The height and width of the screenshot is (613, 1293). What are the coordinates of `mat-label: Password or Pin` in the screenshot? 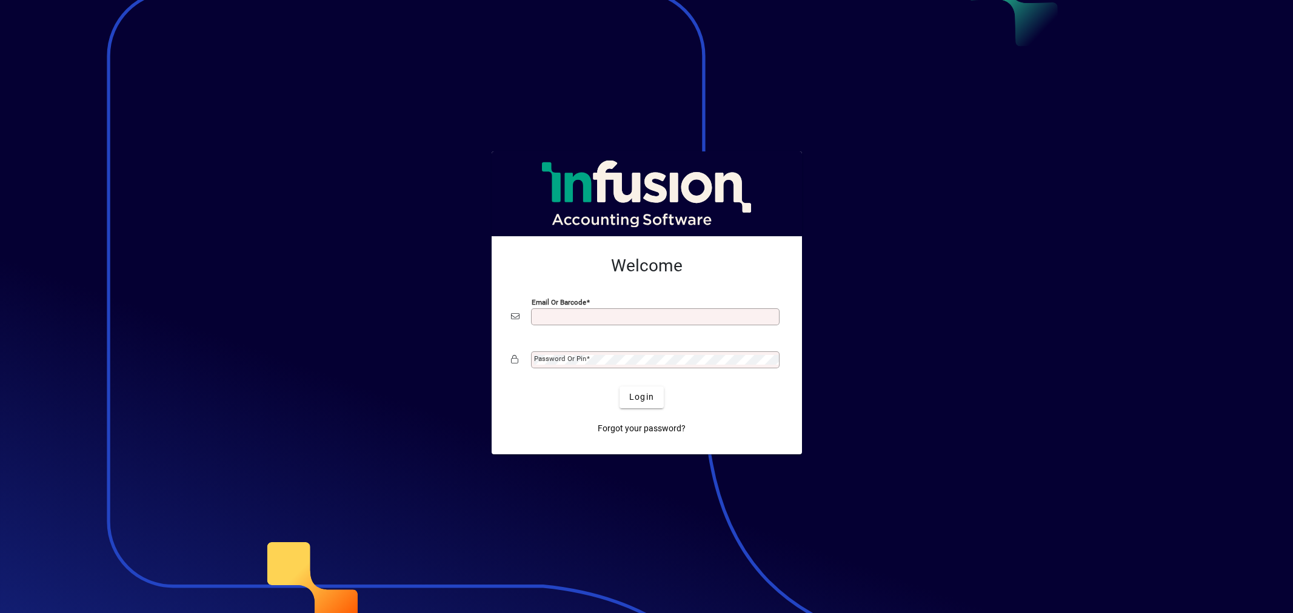 It's located at (560, 359).